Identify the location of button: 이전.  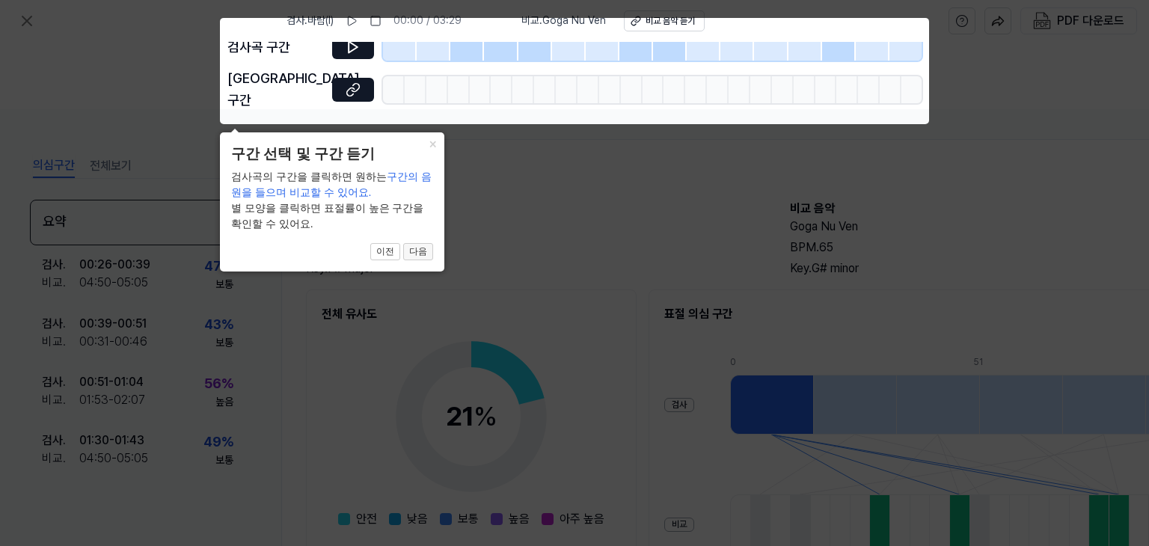
(385, 252).